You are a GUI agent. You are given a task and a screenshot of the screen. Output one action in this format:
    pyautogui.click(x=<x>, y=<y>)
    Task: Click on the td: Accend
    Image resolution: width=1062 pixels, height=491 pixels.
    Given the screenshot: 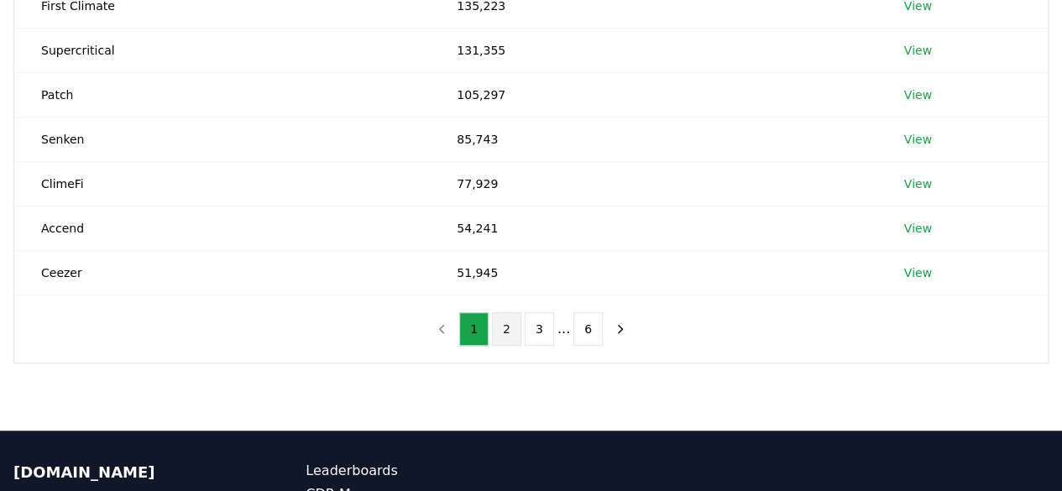 What is the action you would take?
    pyautogui.click(x=222, y=228)
    